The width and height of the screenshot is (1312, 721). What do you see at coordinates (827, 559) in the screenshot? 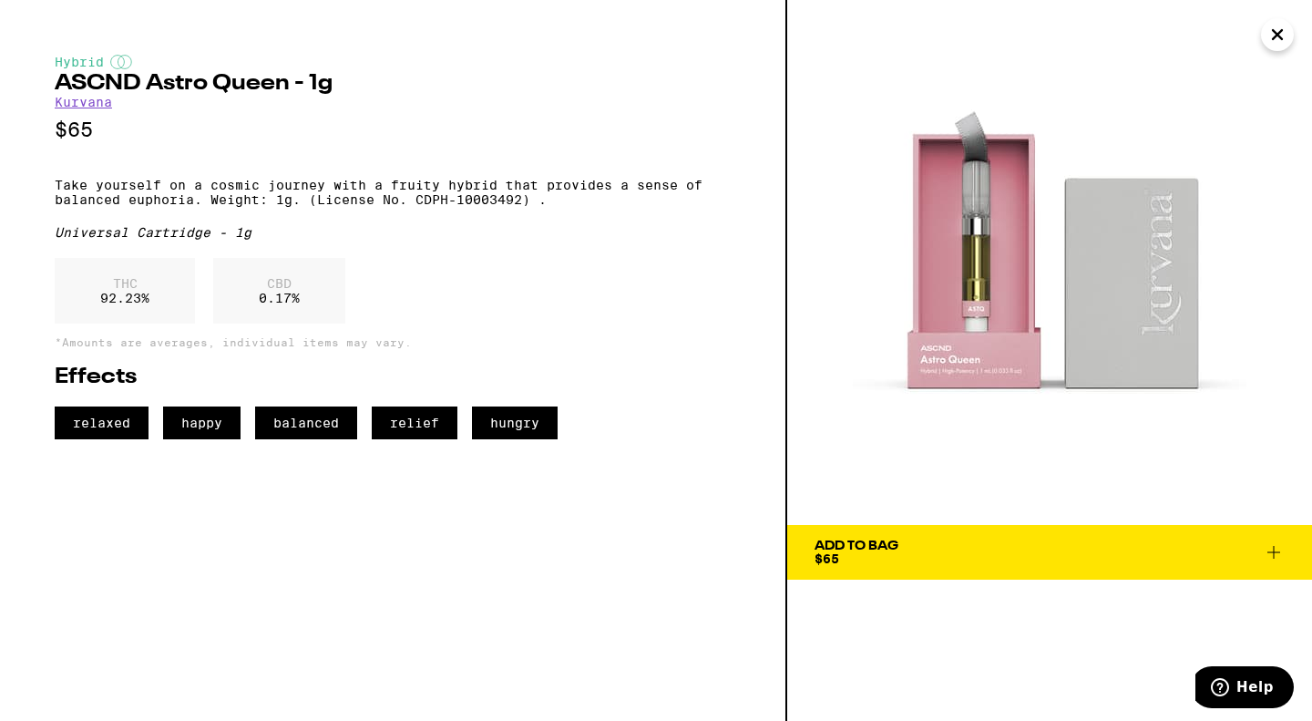
I see `span: $65` at bounding box center [827, 559].